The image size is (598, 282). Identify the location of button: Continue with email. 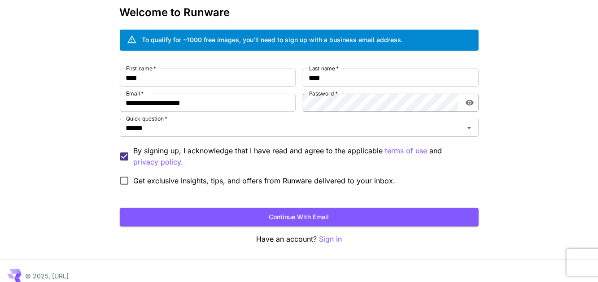
(299, 217).